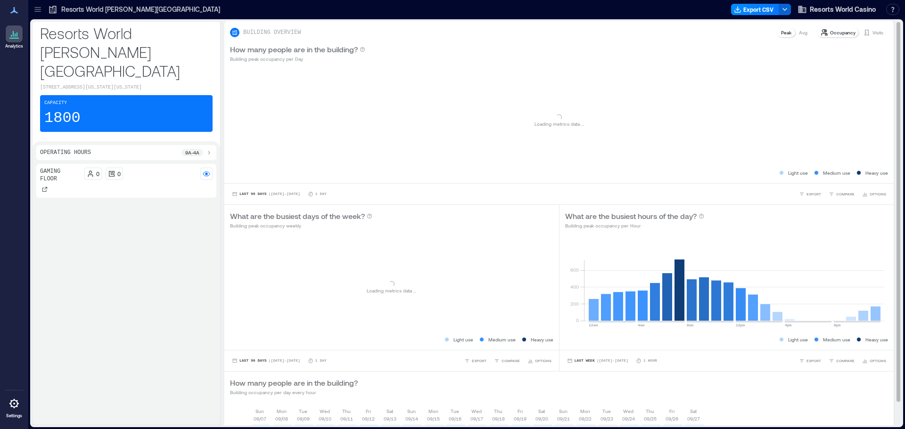 Image resolution: width=905 pixels, height=429 pixels. Describe the element at coordinates (14, 46) in the screenshot. I see `p: Analytics` at that location.